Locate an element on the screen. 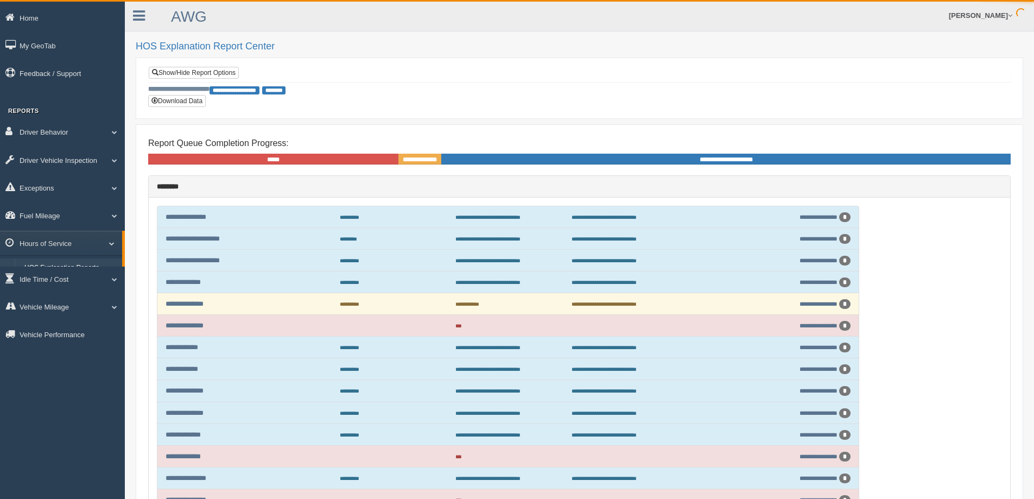 This screenshot has height=499, width=1034. h2: HOS Explanation Report Center is located at coordinates (579, 47).